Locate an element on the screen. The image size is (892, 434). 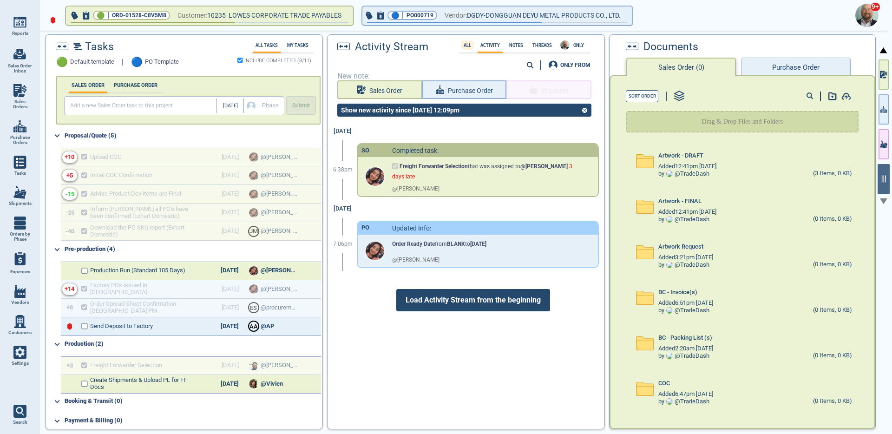
button: 🔵|PO000719Vendor:DGDY-DONGGUAN DEYU METAL PRODUCTS CO., LTD. is located at coordinates (497, 16).